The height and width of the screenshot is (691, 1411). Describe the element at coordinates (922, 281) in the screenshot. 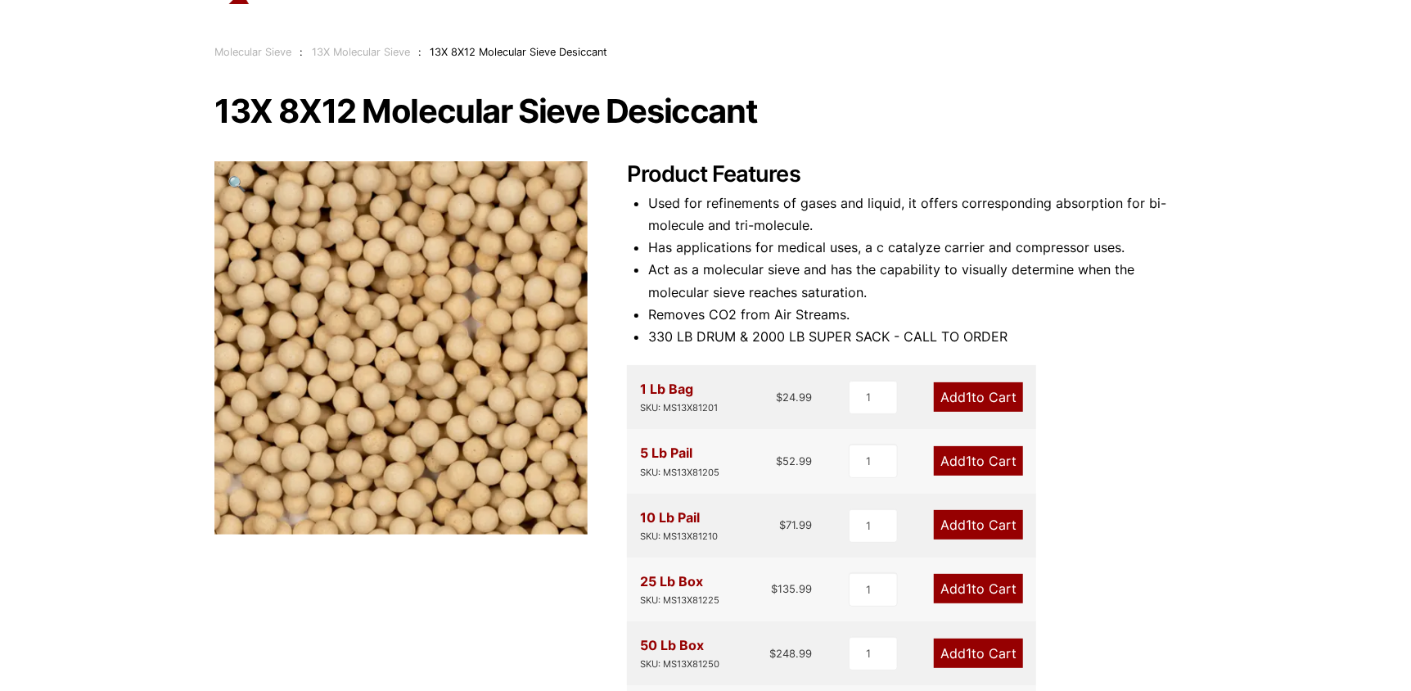

I see `li: Act as a molecular sieve and has the capability to visually determine when the molecular sieve re...` at that location.